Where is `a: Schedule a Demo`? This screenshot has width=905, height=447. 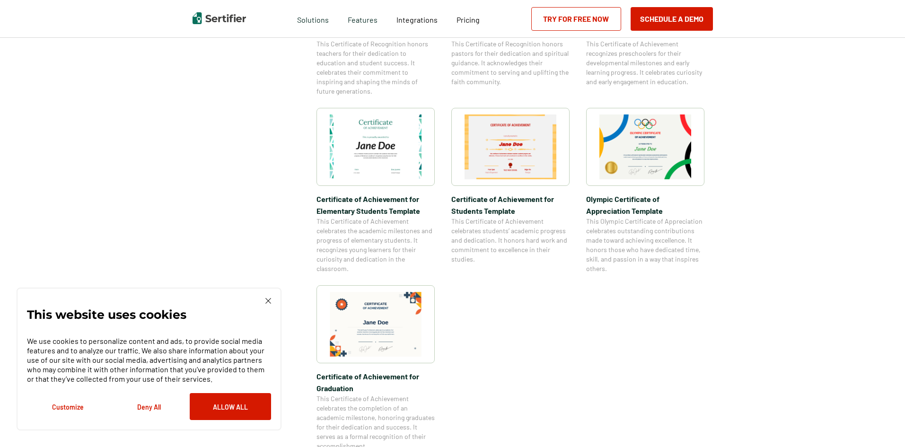 a: Schedule a Demo is located at coordinates (671, 19).